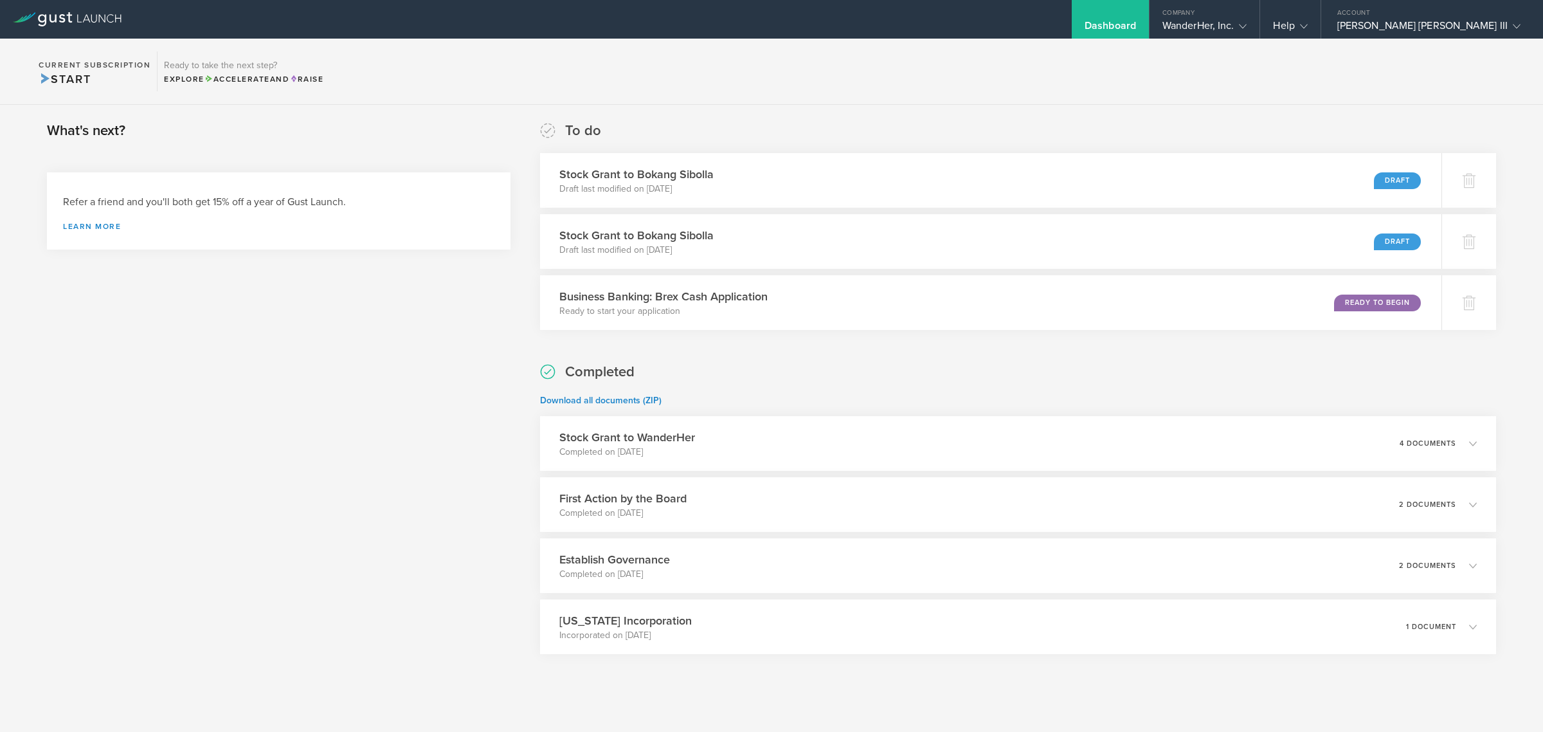  Describe the element at coordinates (663, 311) in the screenshot. I see `p: Ready to start your application` at that location.